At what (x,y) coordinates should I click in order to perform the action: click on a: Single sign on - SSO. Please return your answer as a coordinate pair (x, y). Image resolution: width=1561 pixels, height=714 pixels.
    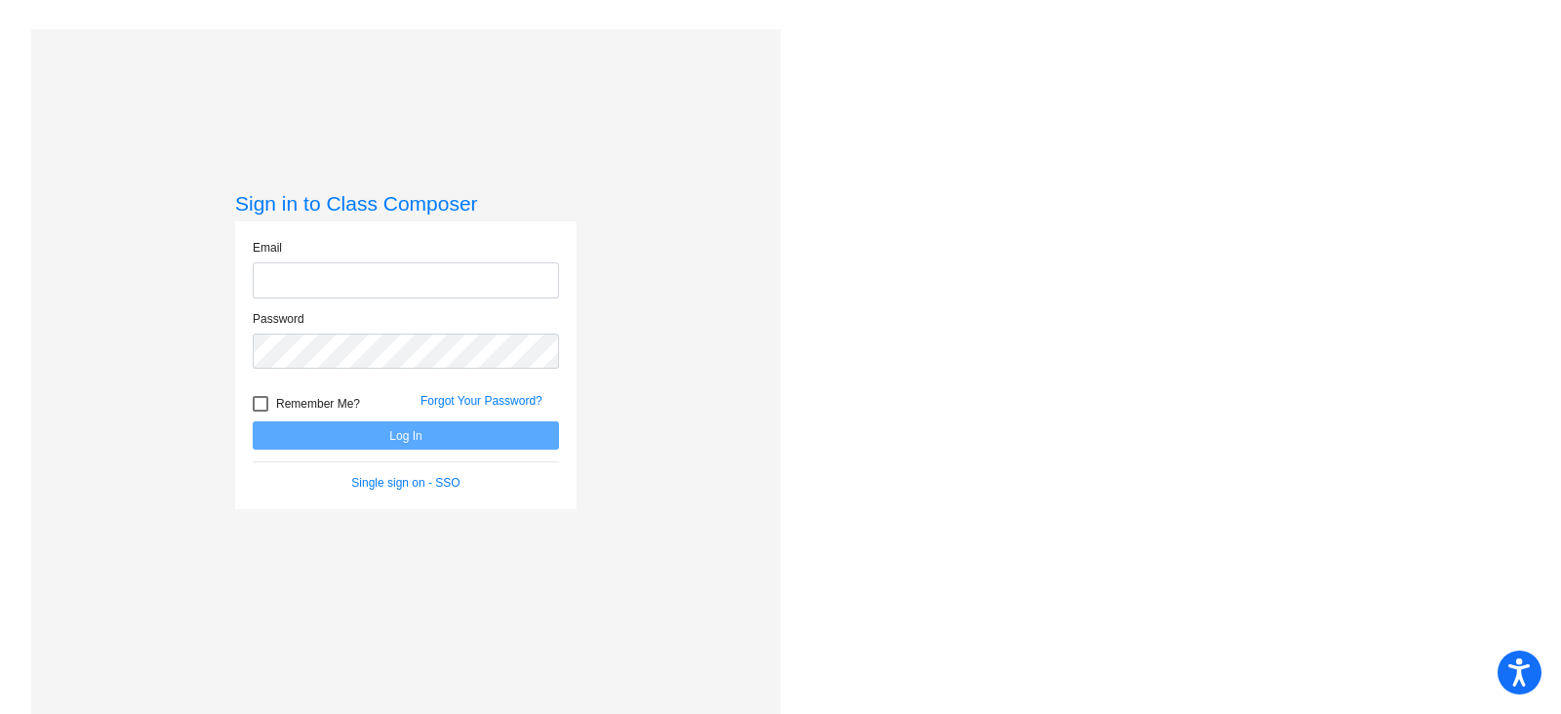
    Looking at the image, I should click on (405, 483).